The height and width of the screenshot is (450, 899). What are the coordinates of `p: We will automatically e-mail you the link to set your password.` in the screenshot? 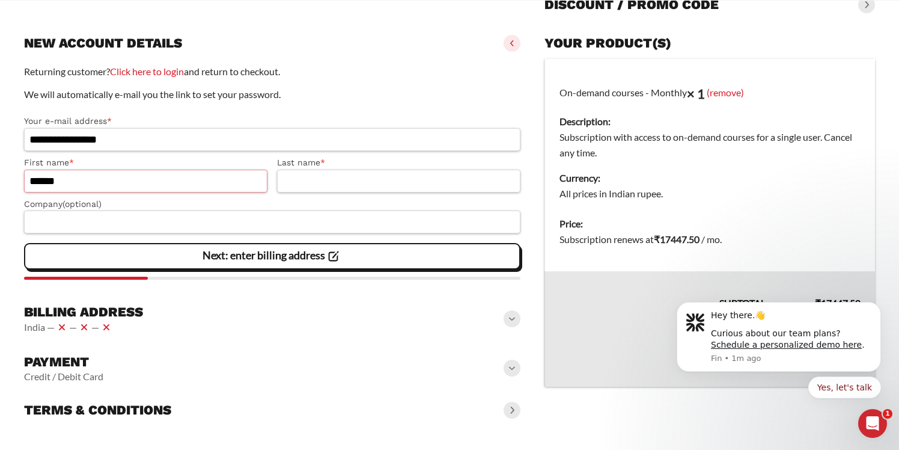 It's located at (272, 94).